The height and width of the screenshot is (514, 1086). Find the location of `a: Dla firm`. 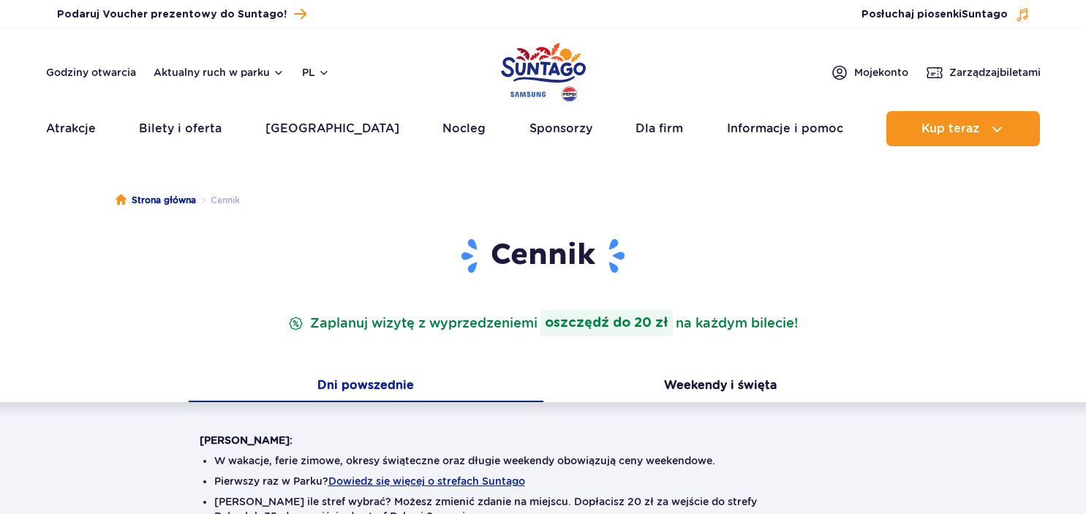

a: Dla firm is located at coordinates (659, 129).